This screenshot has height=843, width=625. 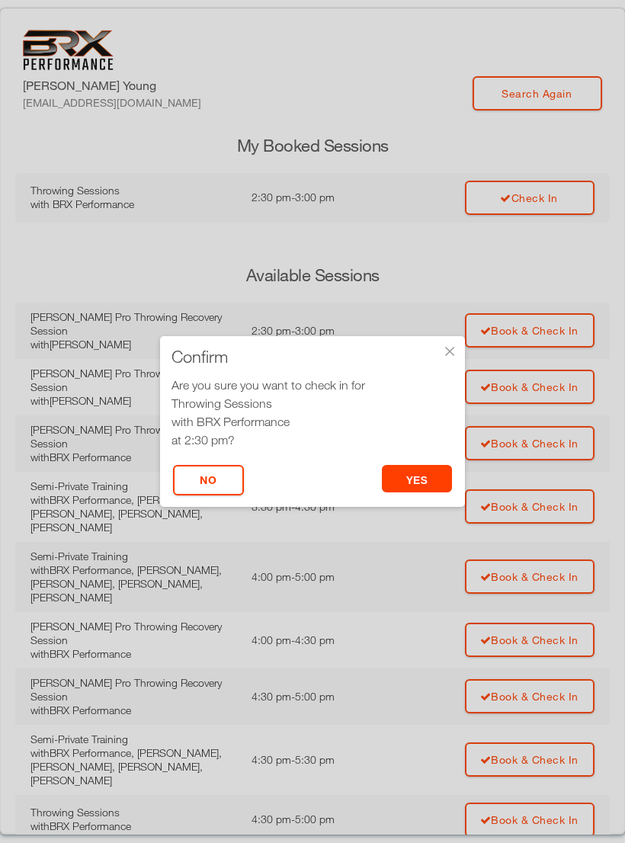 I want to click on div: with BRX Performance, so click(x=313, y=422).